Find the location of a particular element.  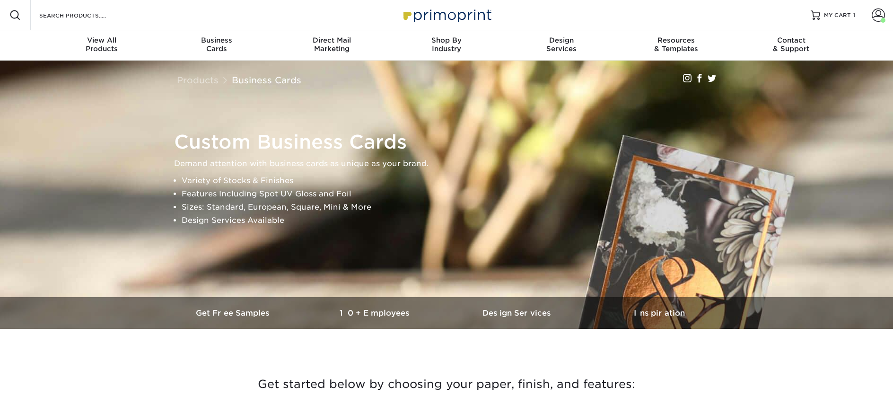

div: Marketing is located at coordinates (331, 44).